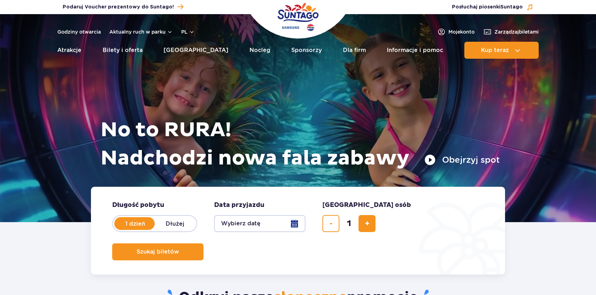 Image resolution: width=596 pixels, height=295 pixels. Describe the element at coordinates (69, 50) in the screenshot. I see `a: Atrakcje` at that location.